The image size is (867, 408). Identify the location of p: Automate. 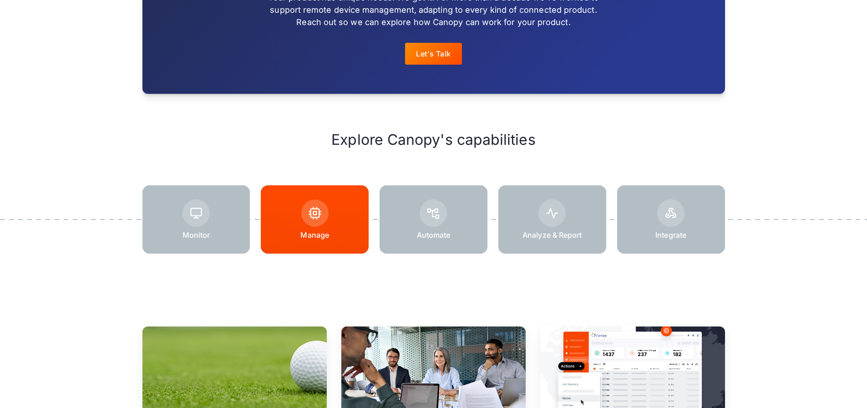
(434, 235).